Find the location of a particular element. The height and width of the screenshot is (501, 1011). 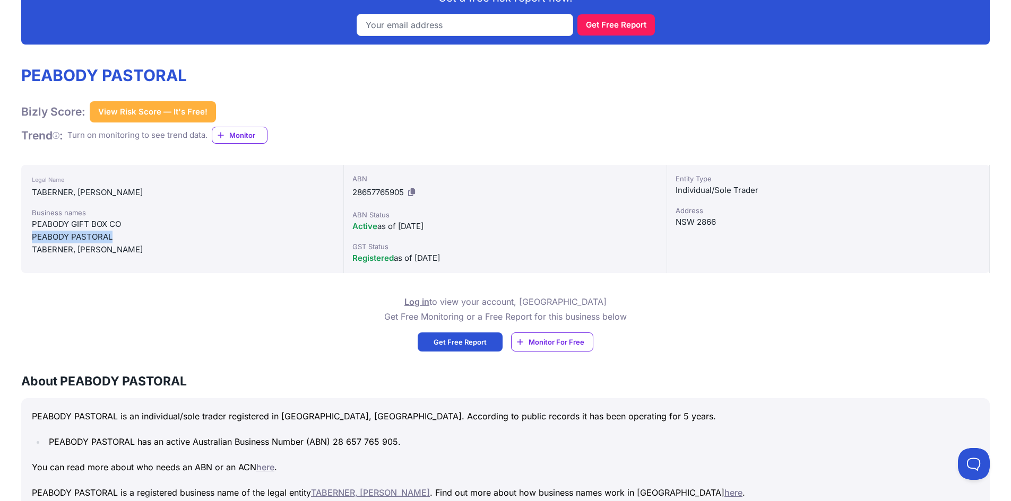

div: PEABODY GIFT BOX CO is located at coordinates (182, 224).